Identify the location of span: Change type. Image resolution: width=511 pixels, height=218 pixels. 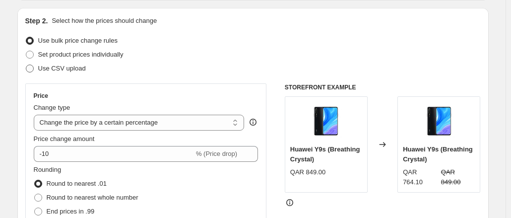
(52, 107).